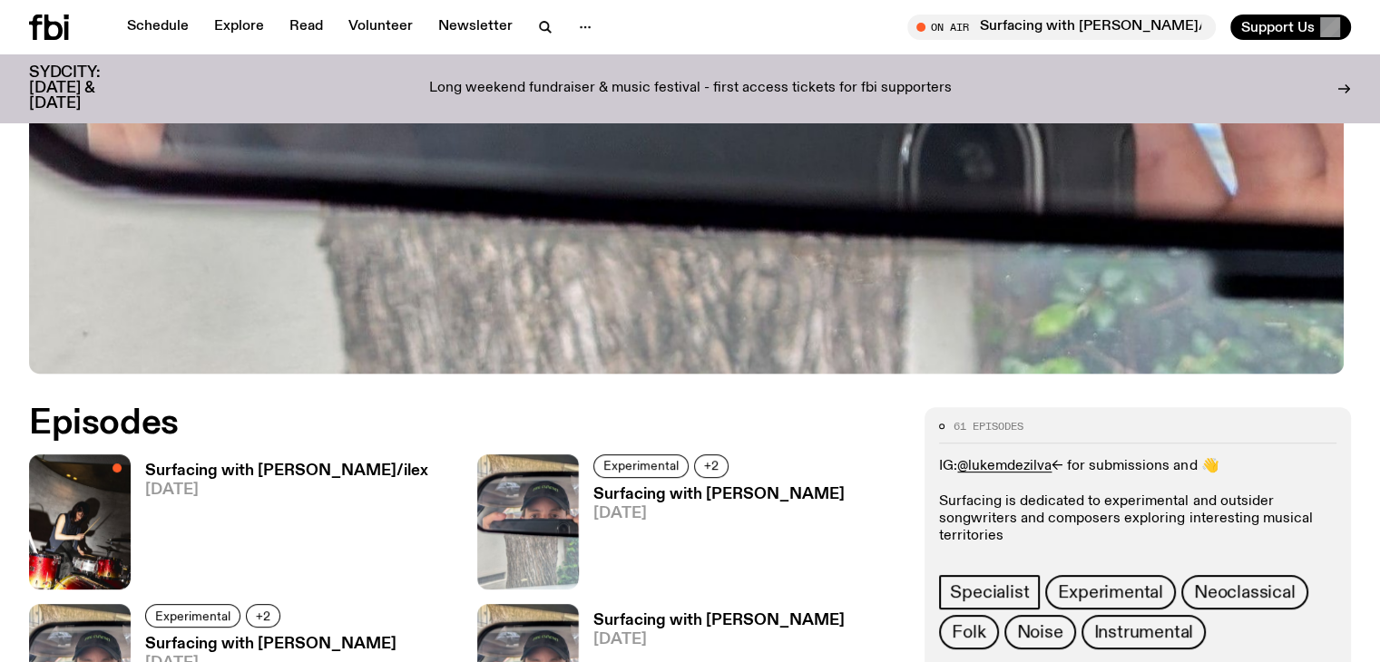  What do you see at coordinates (1040, 633) in the screenshot?
I see `a: Noise` at bounding box center [1040, 633].